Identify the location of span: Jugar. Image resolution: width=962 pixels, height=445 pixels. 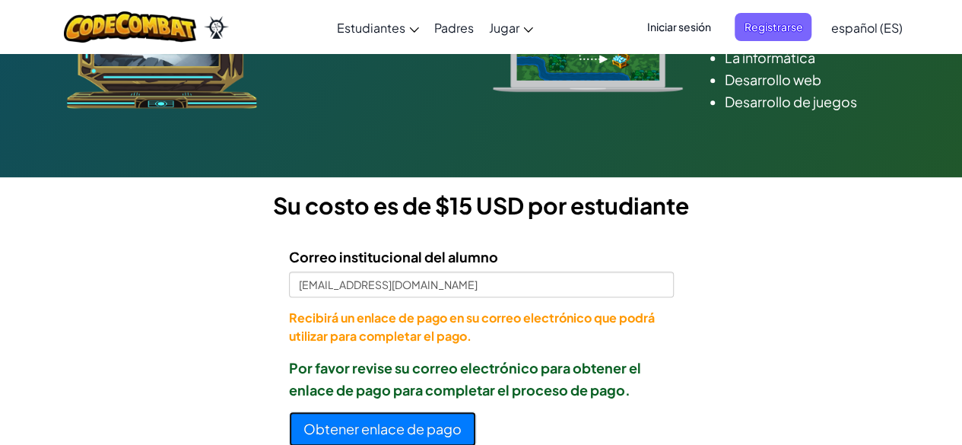
(504, 27).